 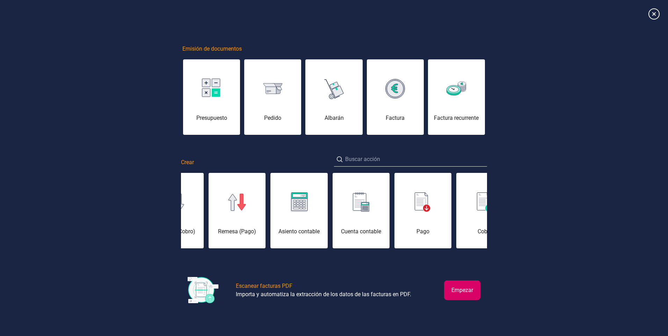 What do you see at coordinates (237, 232) in the screenshot?
I see `div: Remesa (Pago)` at bounding box center [237, 232].